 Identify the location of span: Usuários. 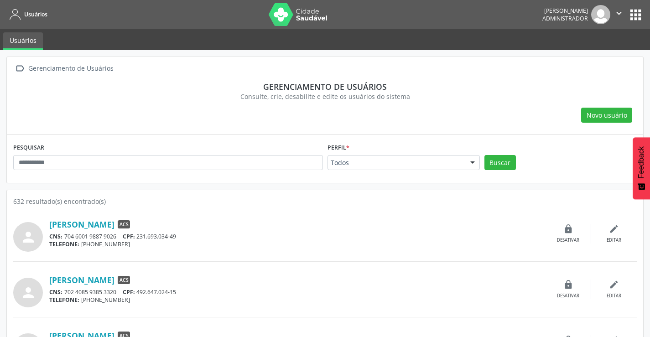
(36, 14).